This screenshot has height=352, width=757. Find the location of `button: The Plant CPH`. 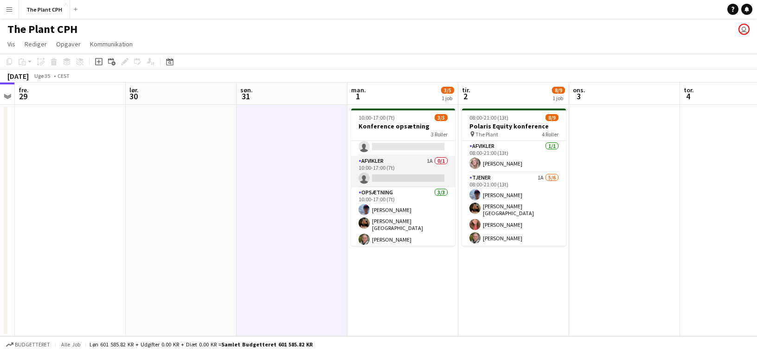

button: The Plant CPH is located at coordinates (45, 9).